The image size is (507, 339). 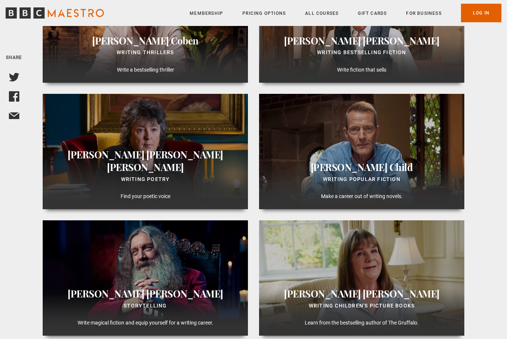 I want to click on div: Writing Popular Fiction, so click(x=361, y=180).